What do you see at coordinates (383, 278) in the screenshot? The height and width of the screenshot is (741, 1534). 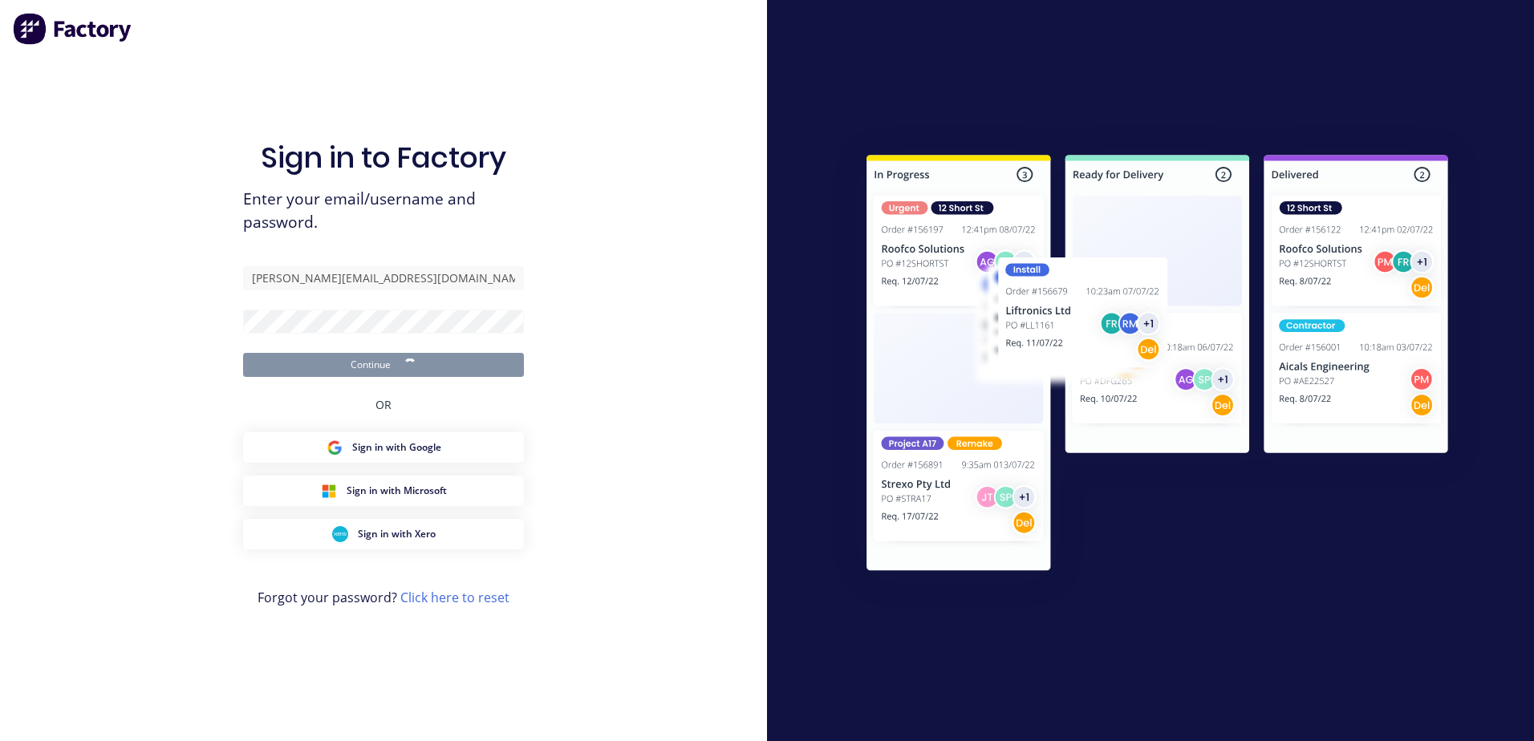 I see `input: Email/Username` at bounding box center [383, 278].